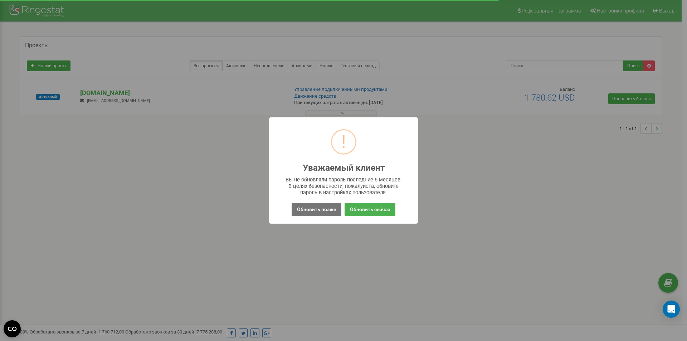 The height and width of the screenshot is (341, 687). I want to click on div: Вы не обновляли пароль последние 6 месяцев. В целях безопасности, пожалуйста, обновите пароль в н..., so click(344, 186).